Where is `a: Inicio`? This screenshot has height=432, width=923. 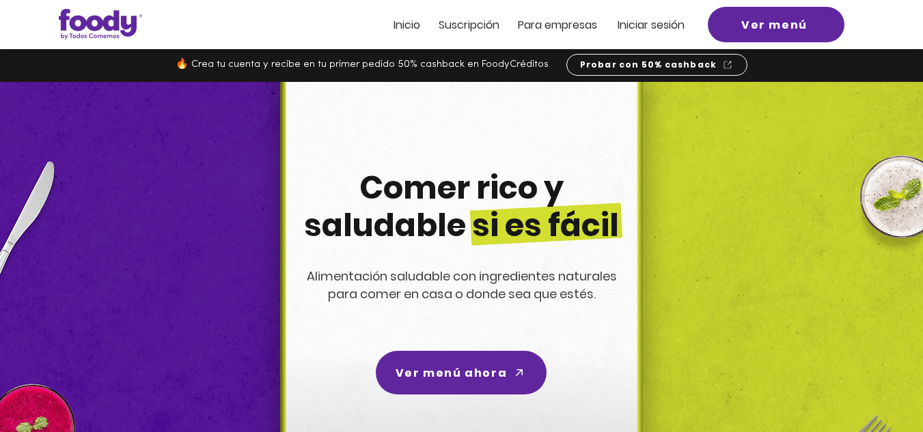 a: Inicio is located at coordinates (406, 25).